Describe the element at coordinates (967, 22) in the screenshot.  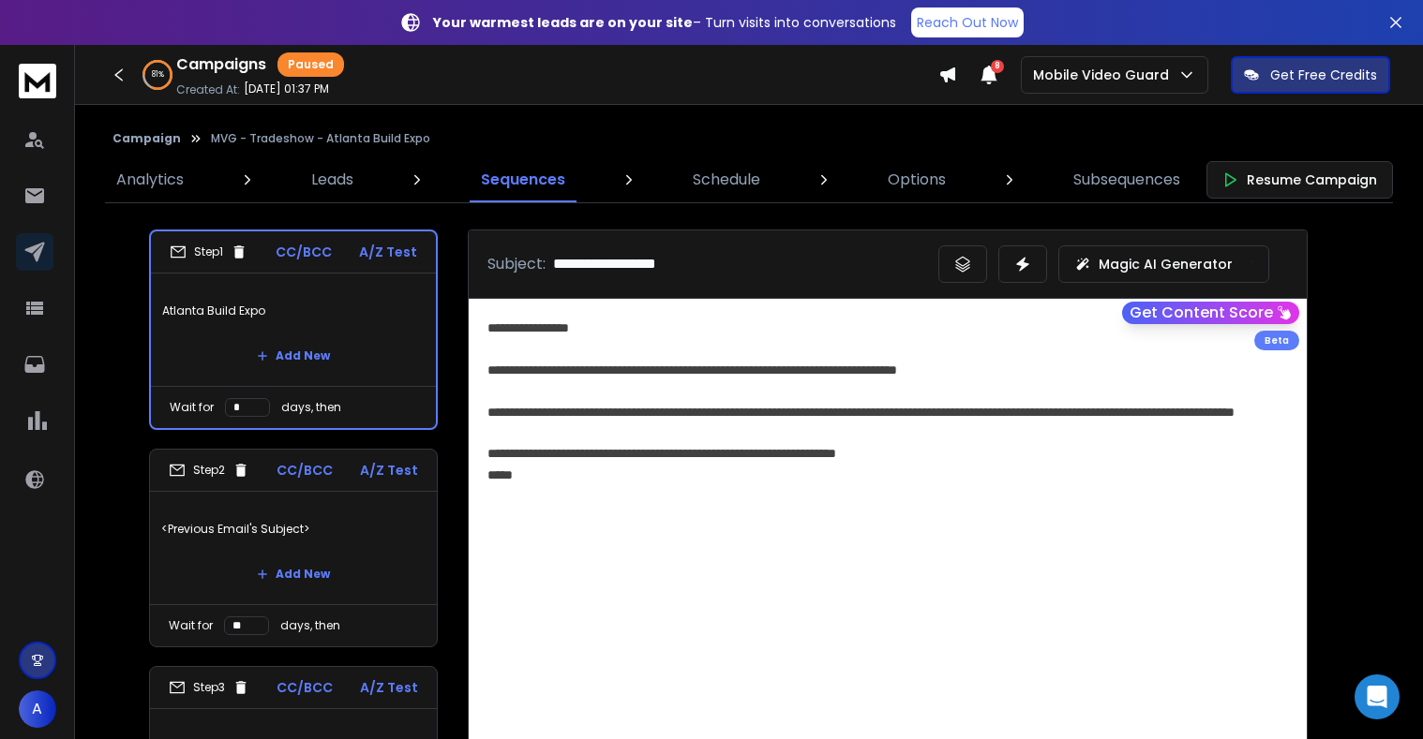
I see `p: Reach Out Now` at that location.